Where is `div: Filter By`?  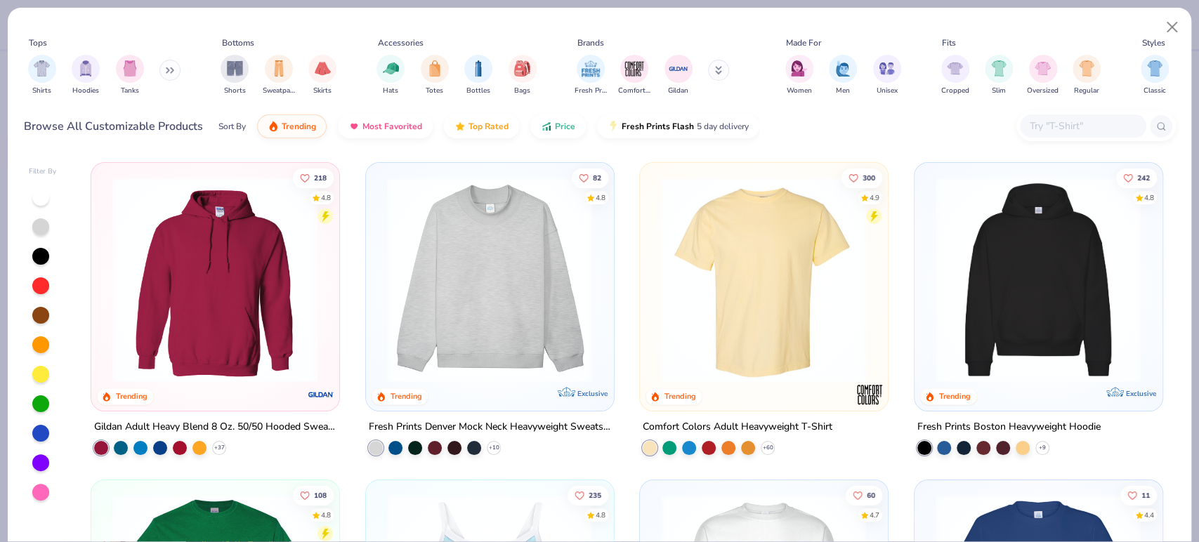
div: Filter By is located at coordinates (43, 171).